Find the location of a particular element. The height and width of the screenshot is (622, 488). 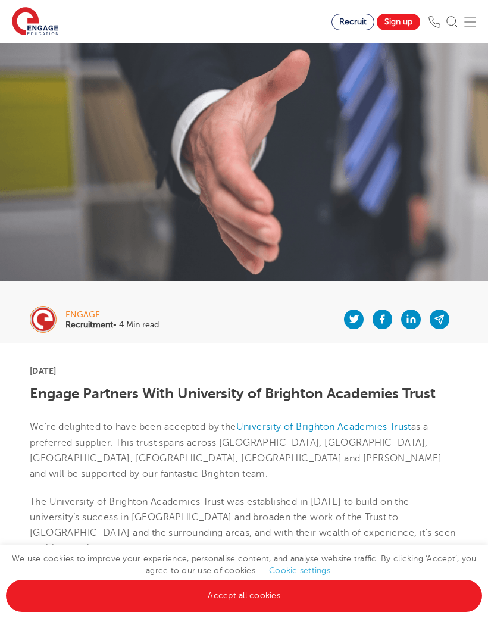

a: Cookie settings is located at coordinates (299, 570).